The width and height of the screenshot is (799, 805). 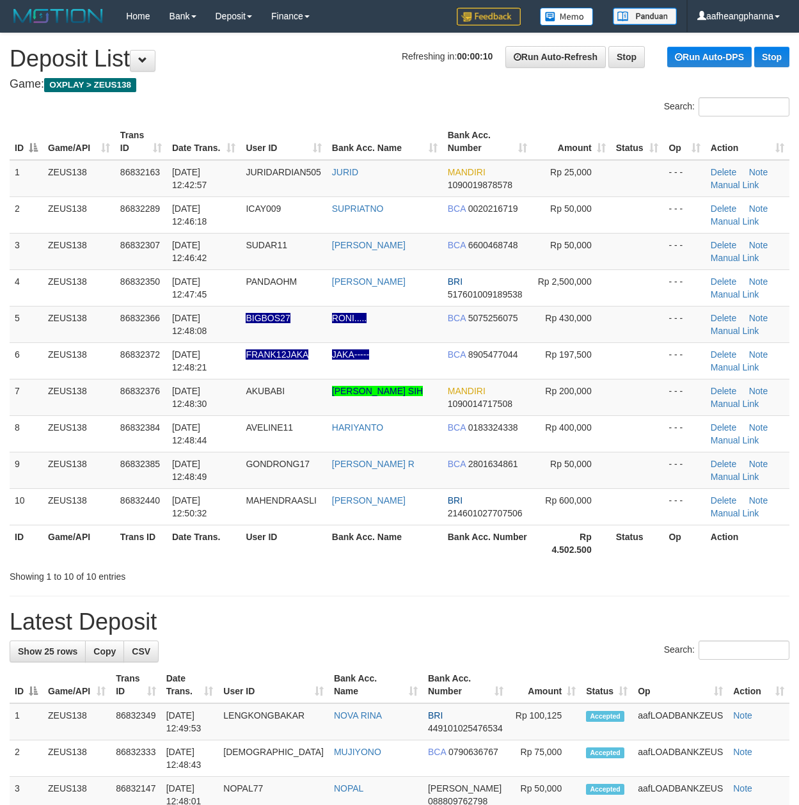 What do you see at coordinates (684, 141) in the screenshot?
I see `th: Op: activate to sort column ascending` at bounding box center [684, 141].